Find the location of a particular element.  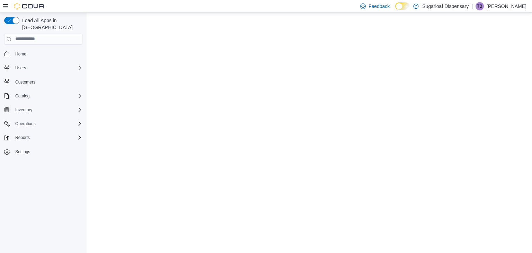

span: Feedback is located at coordinates (379, 6).